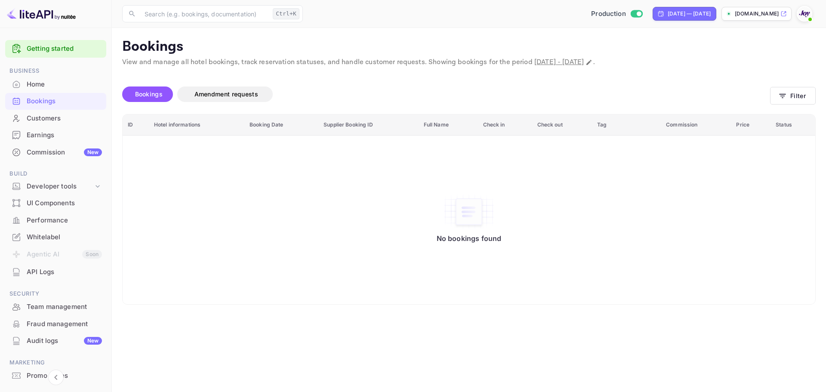 Image resolution: width=826 pixels, height=392 pixels. Describe the element at coordinates (469, 238) in the screenshot. I see `p: No bookings found` at that location.